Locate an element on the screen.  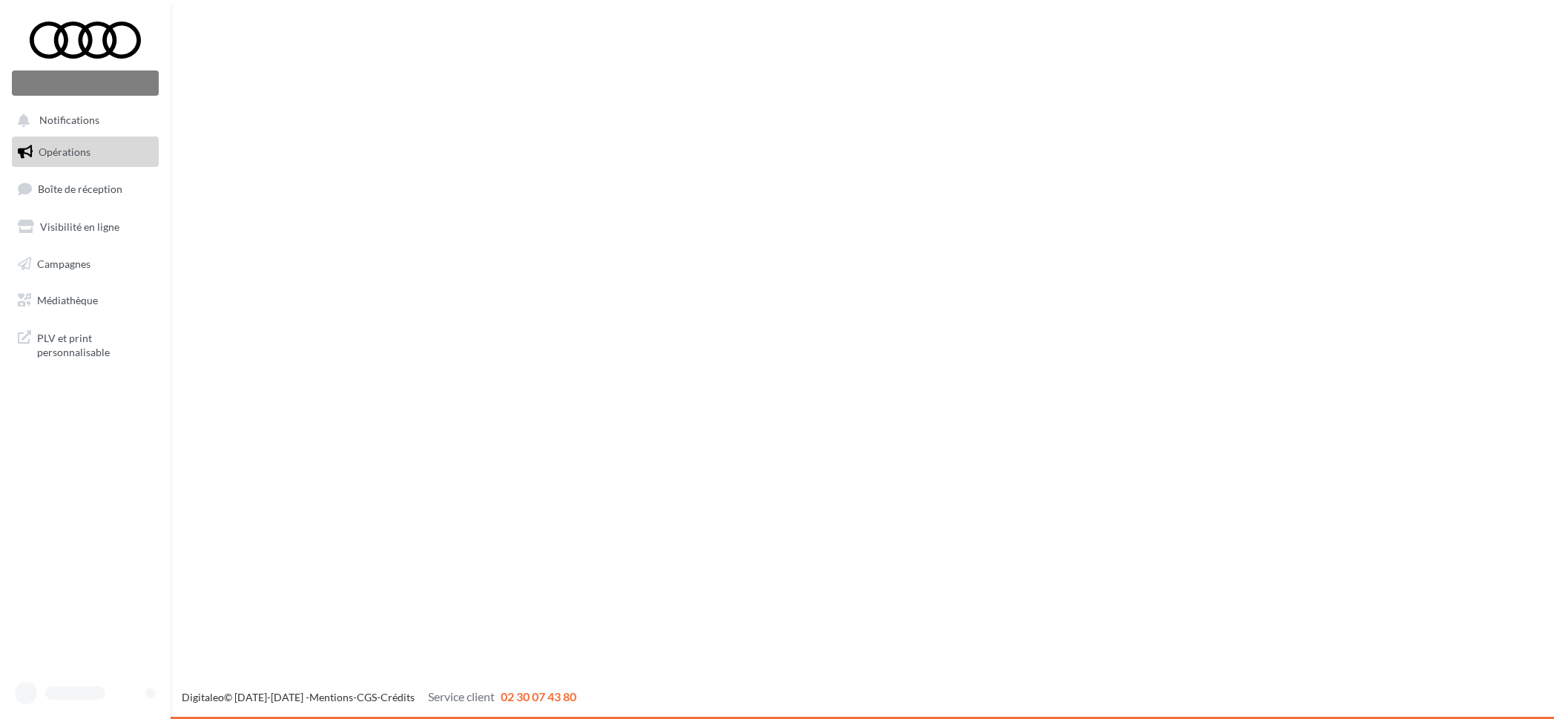
span: Service client is located at coordinates (461, 696).